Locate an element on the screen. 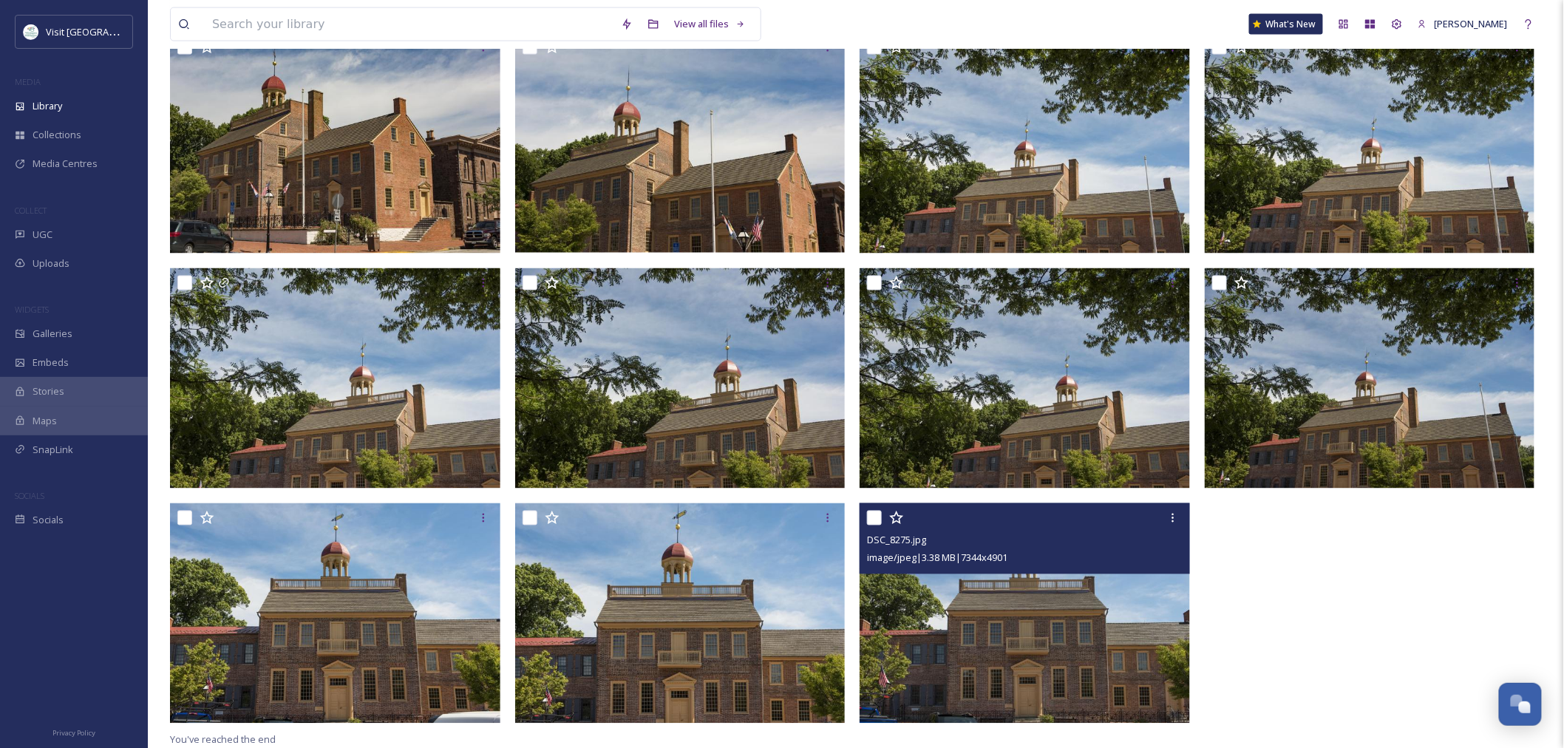  span: UGC is located at coordinates (42, 234).